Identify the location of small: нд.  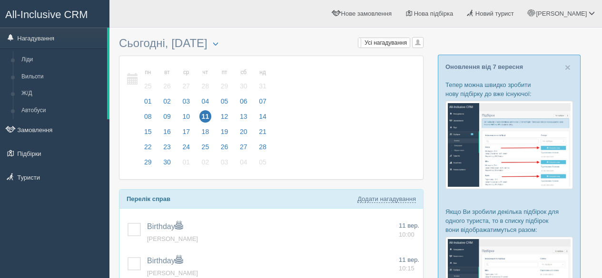
(263, 72).